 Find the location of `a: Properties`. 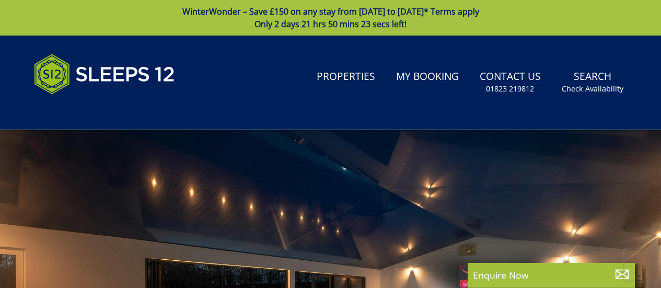

a: Properties is located at coordinates (346, 77).